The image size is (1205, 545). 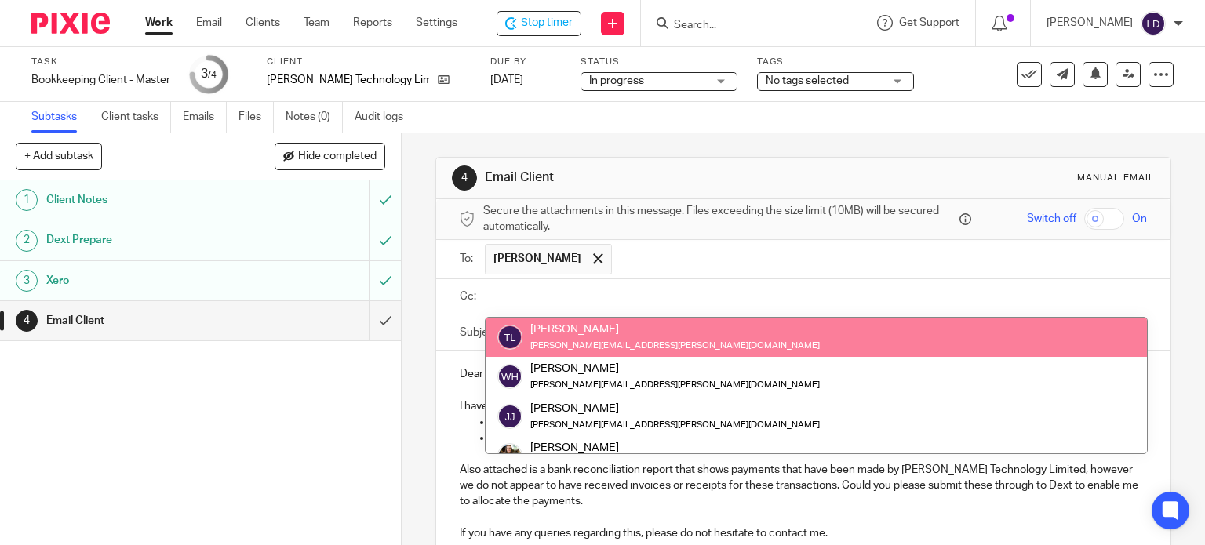 I want to click on small: /4, so click(x=212, y=75).